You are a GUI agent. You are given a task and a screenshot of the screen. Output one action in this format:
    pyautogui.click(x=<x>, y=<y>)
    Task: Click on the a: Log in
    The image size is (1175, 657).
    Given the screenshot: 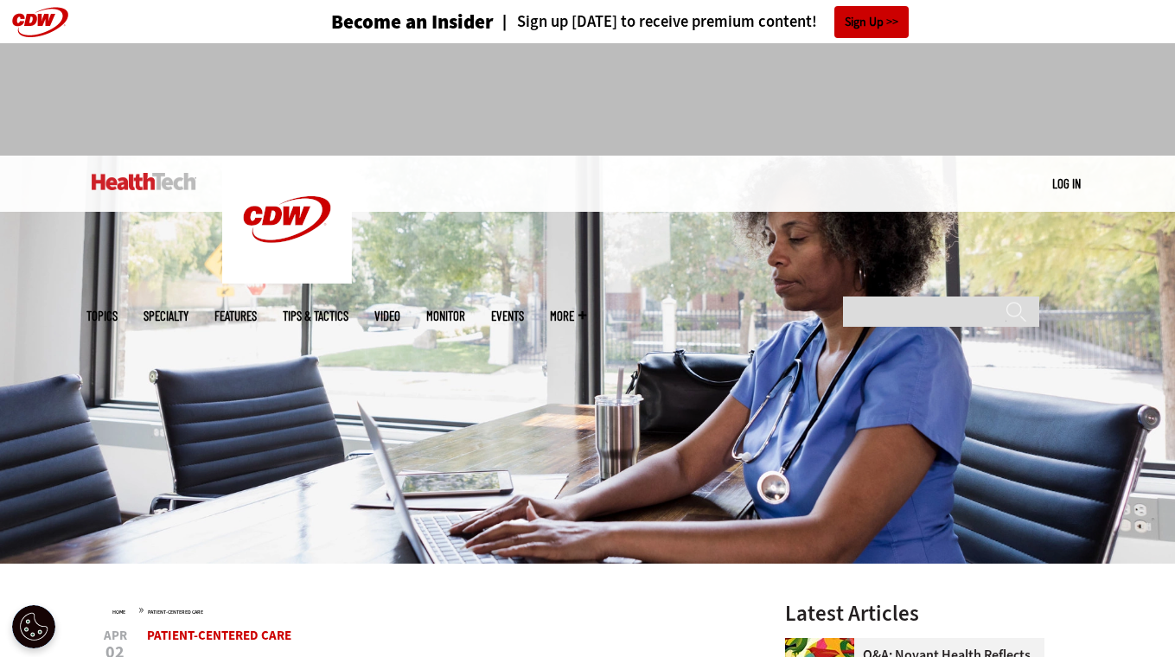 What is the action you would take?
    pyautogui.click(x=1066, y=183)
    